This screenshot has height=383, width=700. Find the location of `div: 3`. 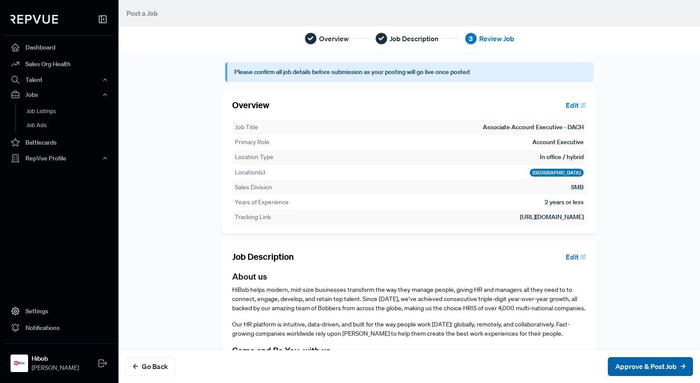

div: 3 is located at coordinates (471, 39).